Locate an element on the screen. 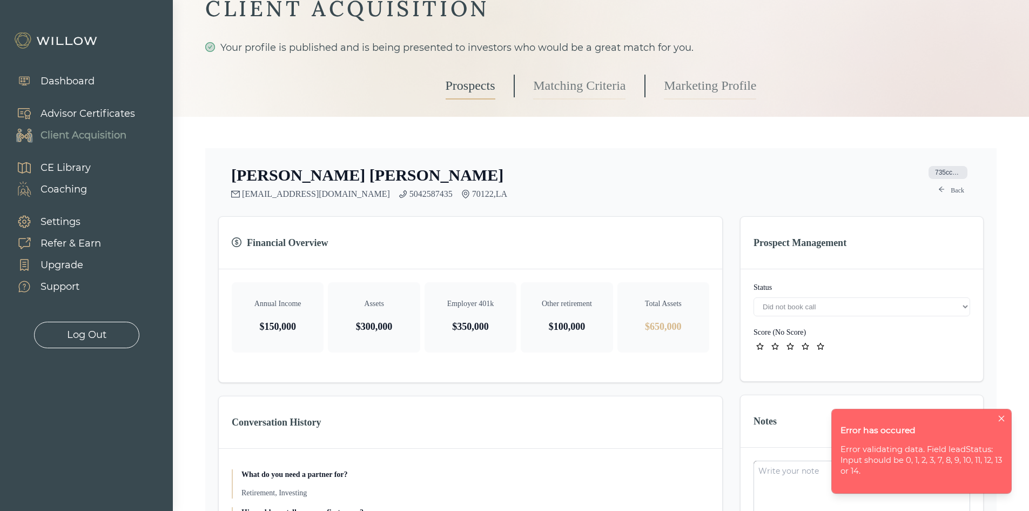 The image size is (1029, 511). div: Support is located at coordinates (60, 286).